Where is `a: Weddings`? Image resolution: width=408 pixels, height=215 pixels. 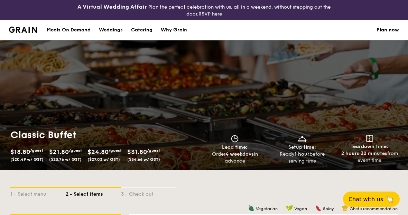 a: Weddings is located at coordinates (111, 30).